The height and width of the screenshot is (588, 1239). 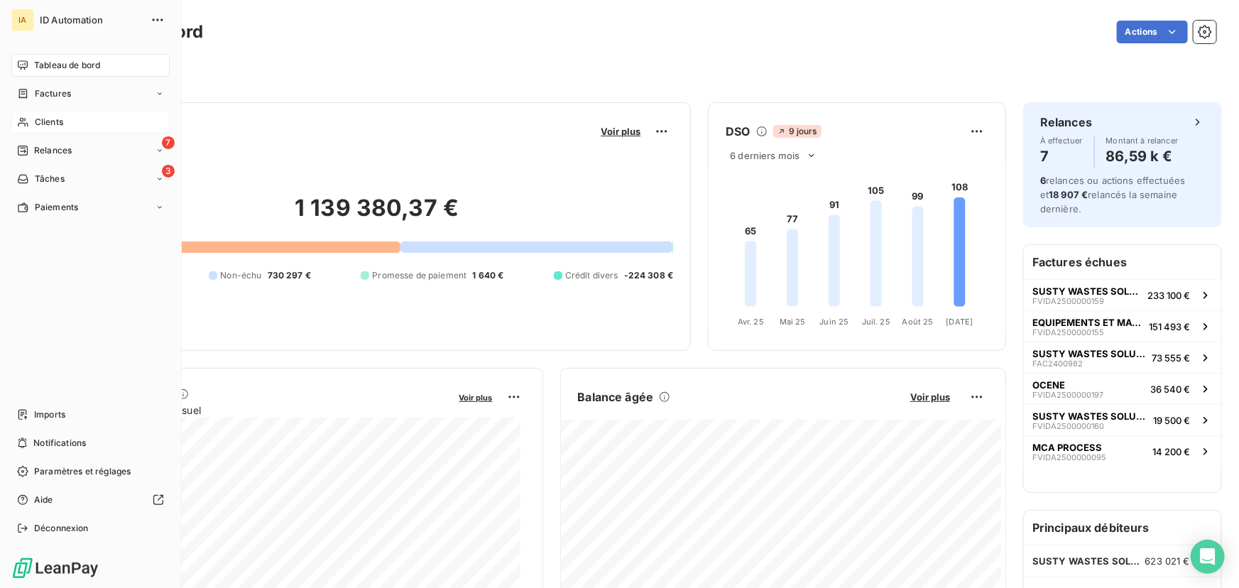 What do you see at coordinates (50, 179) in the screenshot?
I see `span: Tâches` at bounding box center [50, 179].